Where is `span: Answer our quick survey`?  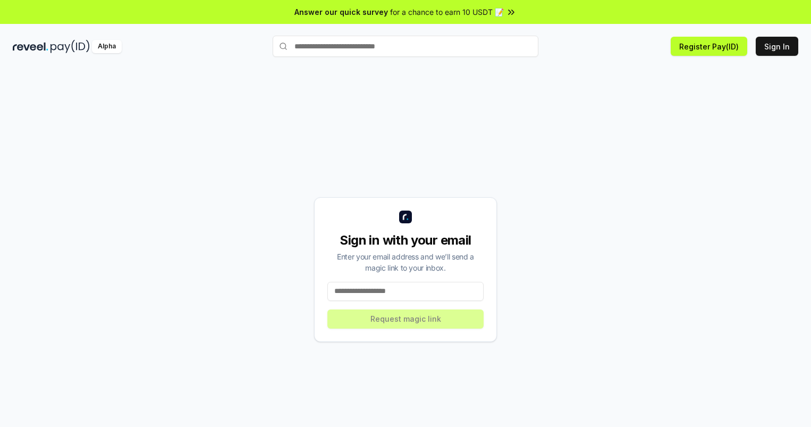
span: Answer our quick survey is located at coordinates (341, 12).